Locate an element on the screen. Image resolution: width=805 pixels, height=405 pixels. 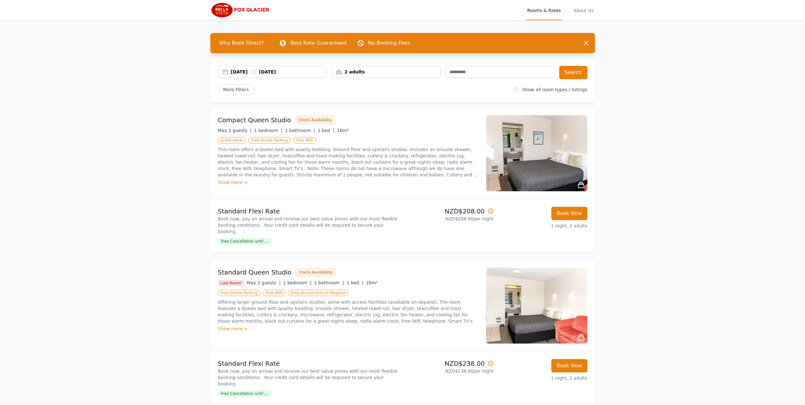
span: Last Room! is located at coordinates (231, 283).